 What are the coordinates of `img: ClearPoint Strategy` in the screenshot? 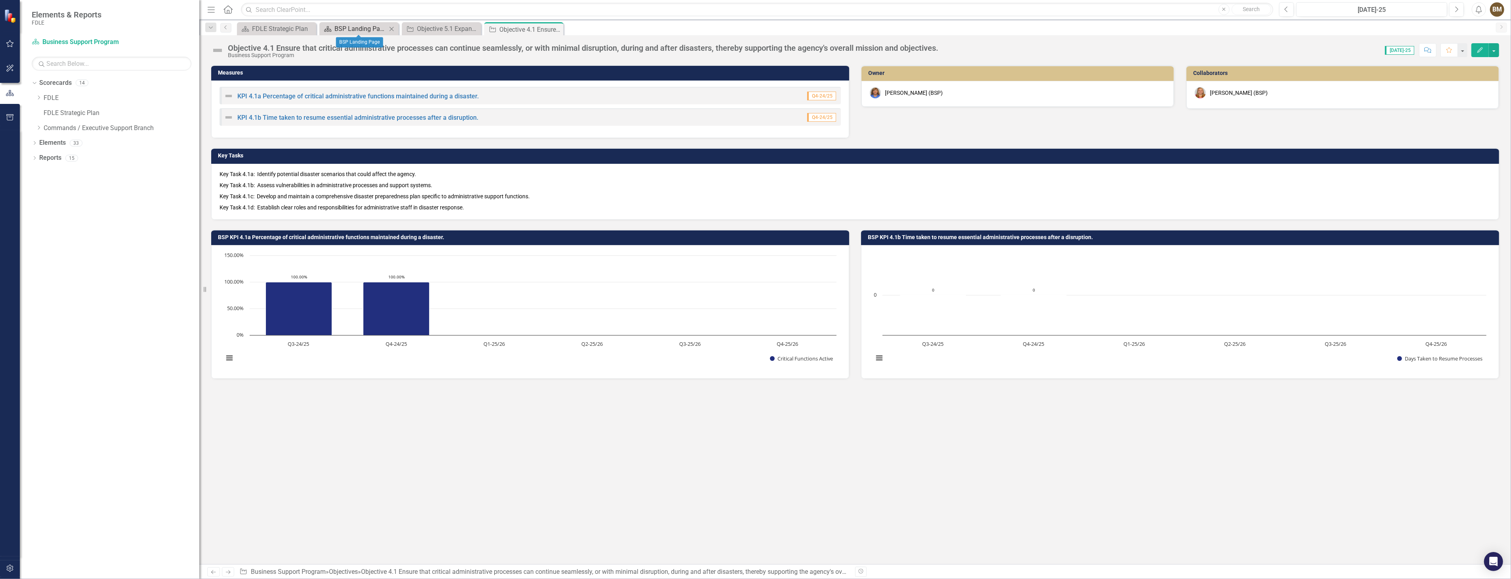 It's located at (11, 16).